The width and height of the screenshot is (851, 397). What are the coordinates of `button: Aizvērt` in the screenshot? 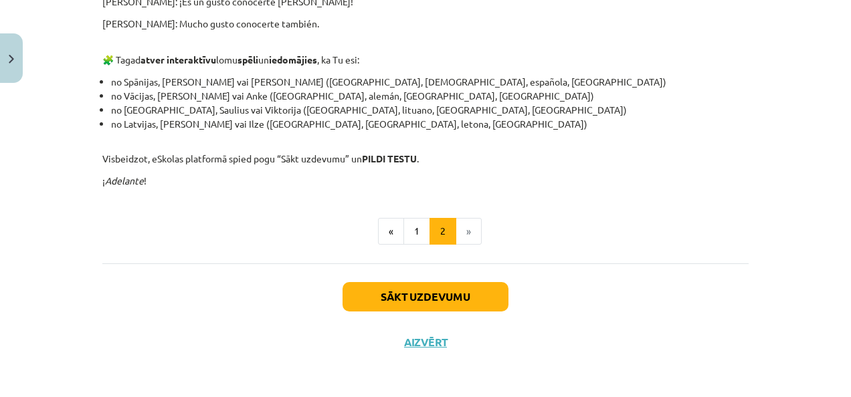 It's located at (425, 343).